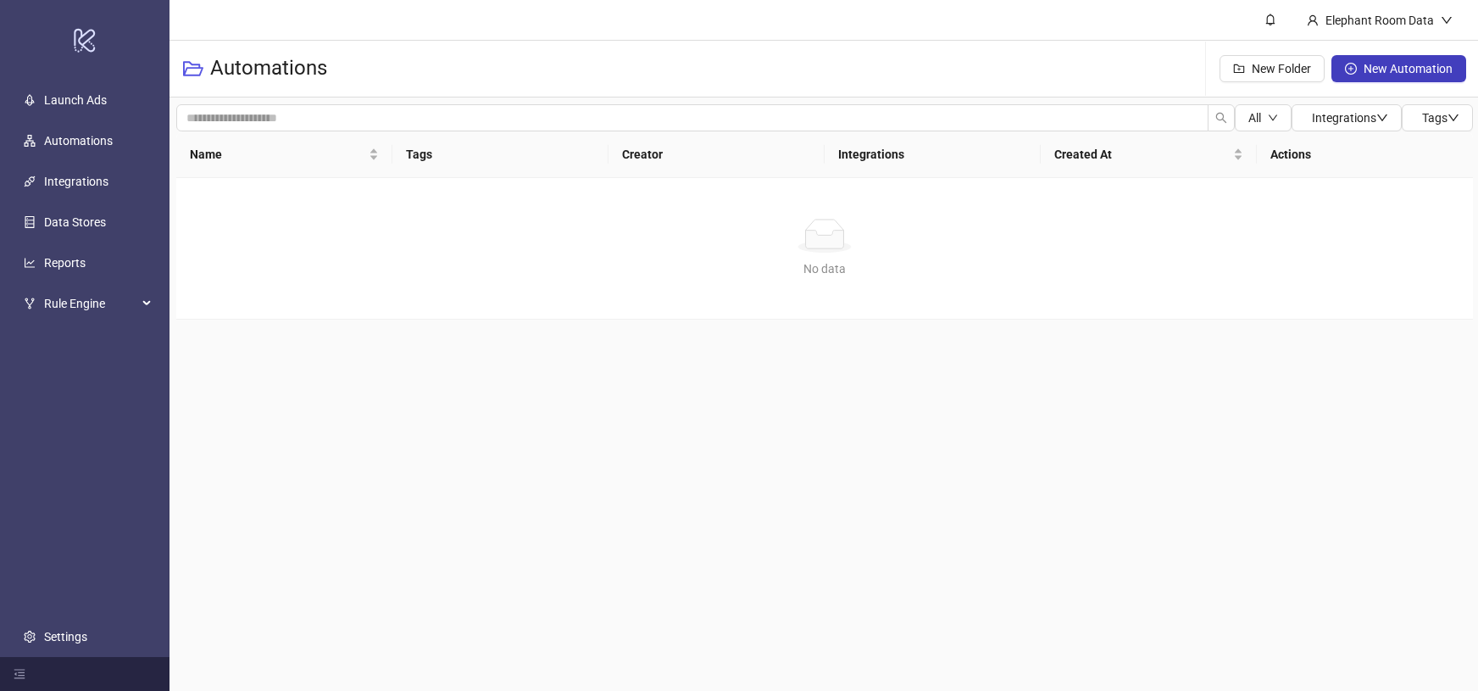 Image resolution: width=1478 pixels, height=691 pixels. What do you see at coordinates (1364, 154) in the screenshot?
I see `th: Actions` at bounding box center [1364, 154].